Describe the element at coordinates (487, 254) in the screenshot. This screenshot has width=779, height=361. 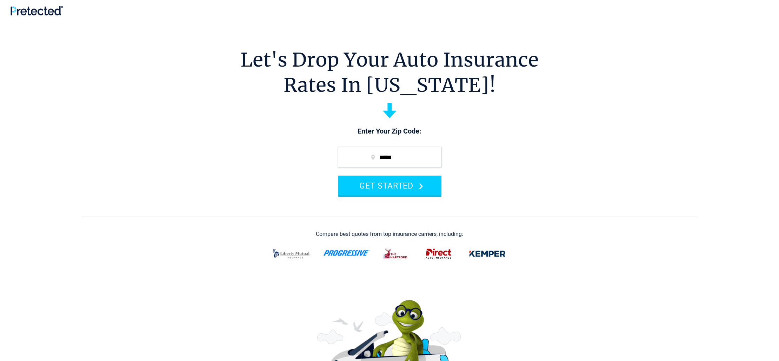
I see `img: kemper` at that location.